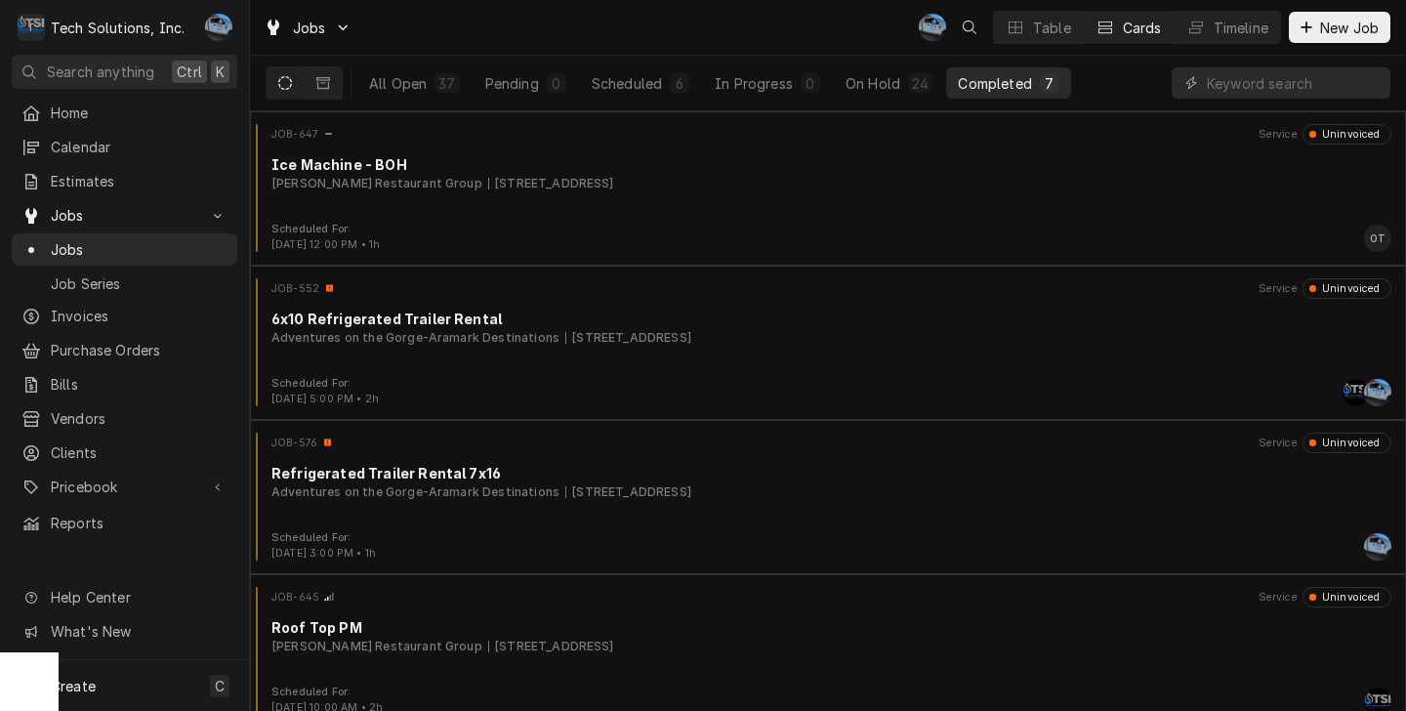  I want to click on div: 7, so click(1050, 83).